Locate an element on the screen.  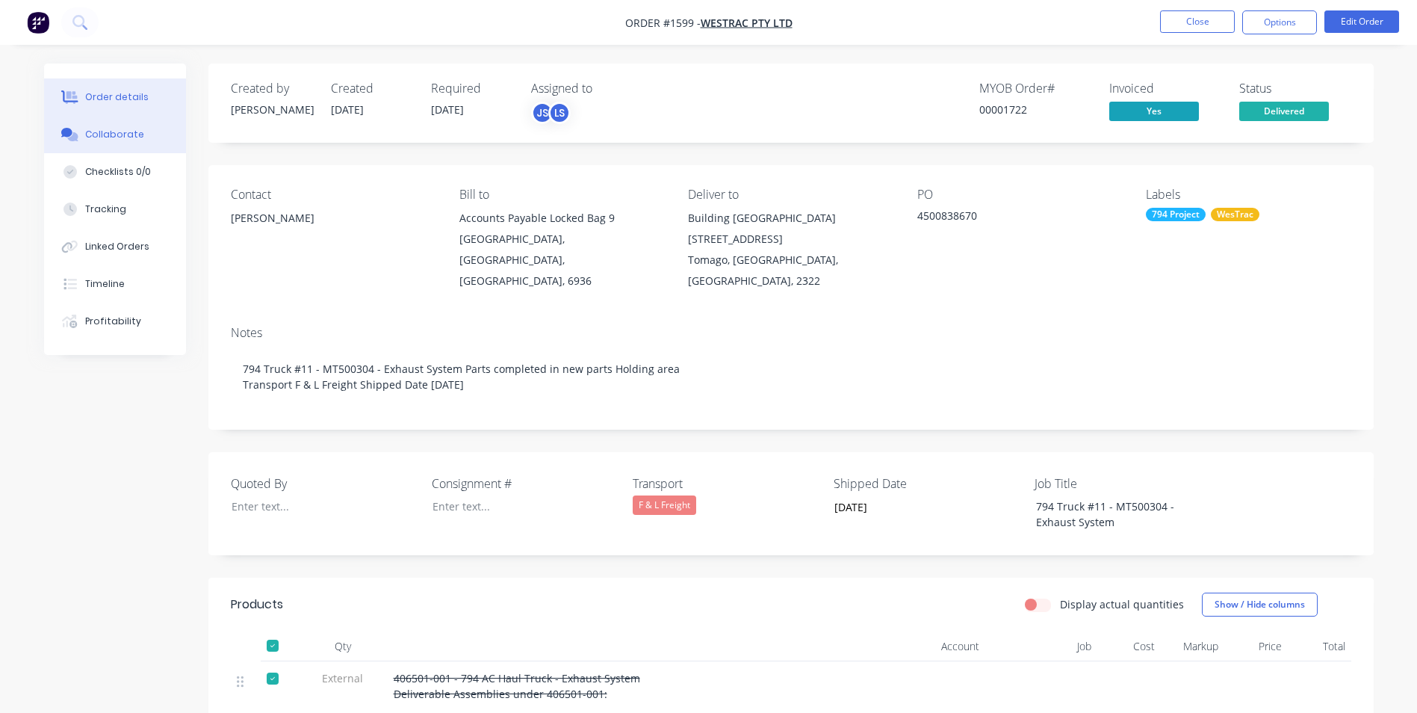
div: Qty is located at coordinates (343, 646).